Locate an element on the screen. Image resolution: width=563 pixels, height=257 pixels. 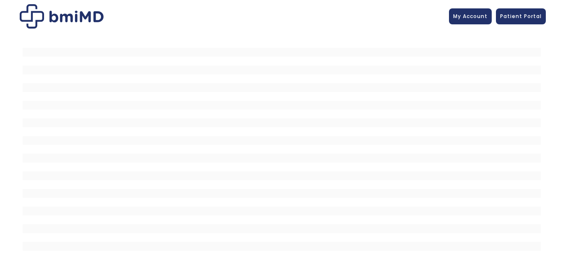
span: My Account is located at coordinates (470, 16).